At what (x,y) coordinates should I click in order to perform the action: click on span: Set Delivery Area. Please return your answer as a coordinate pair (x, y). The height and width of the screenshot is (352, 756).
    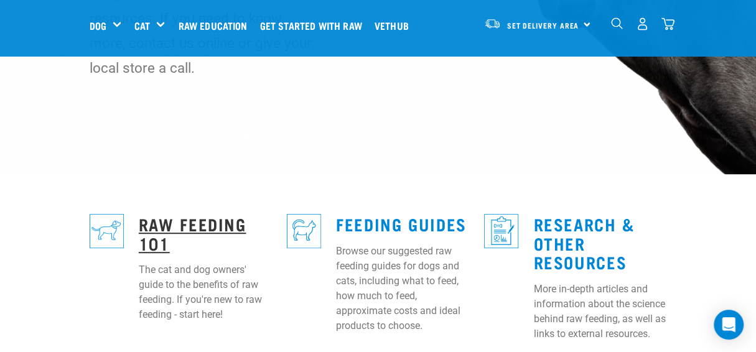
    Looking at the image, I should click on (543, 25).